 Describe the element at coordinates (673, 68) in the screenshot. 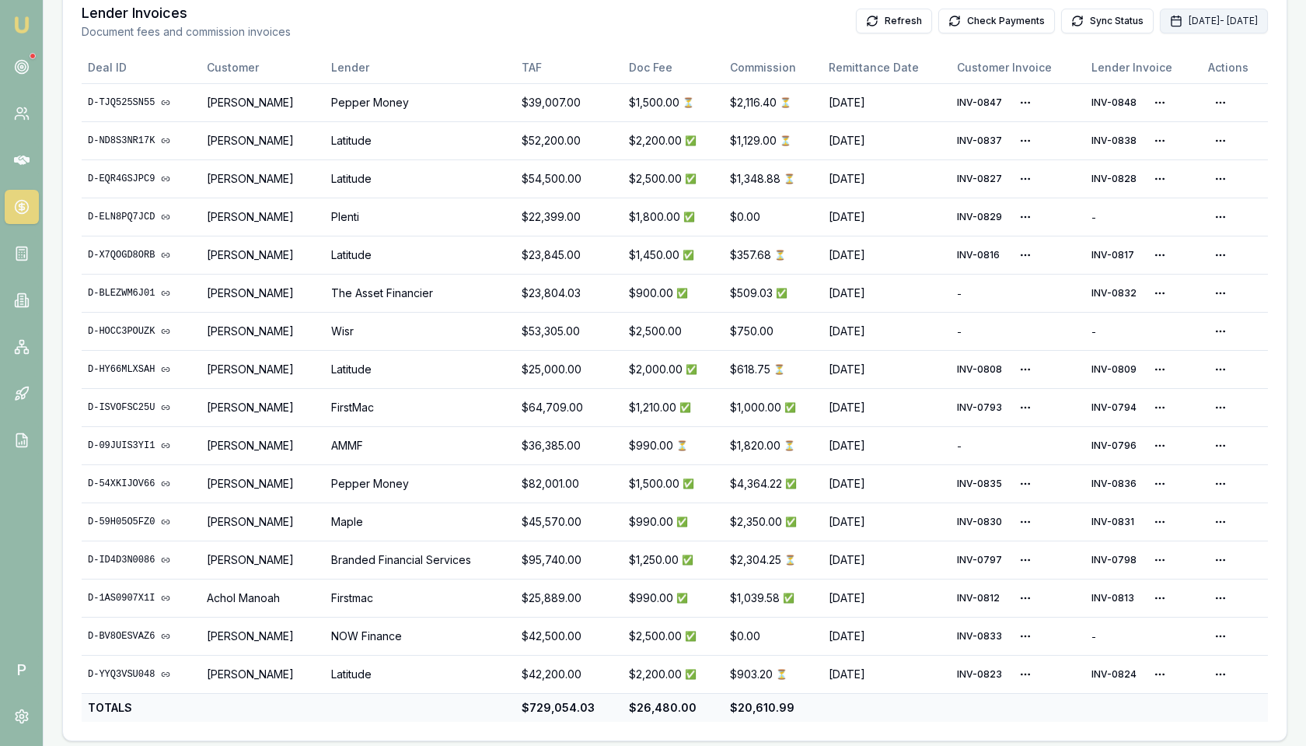

I see `th: Doc Fee` at that location.